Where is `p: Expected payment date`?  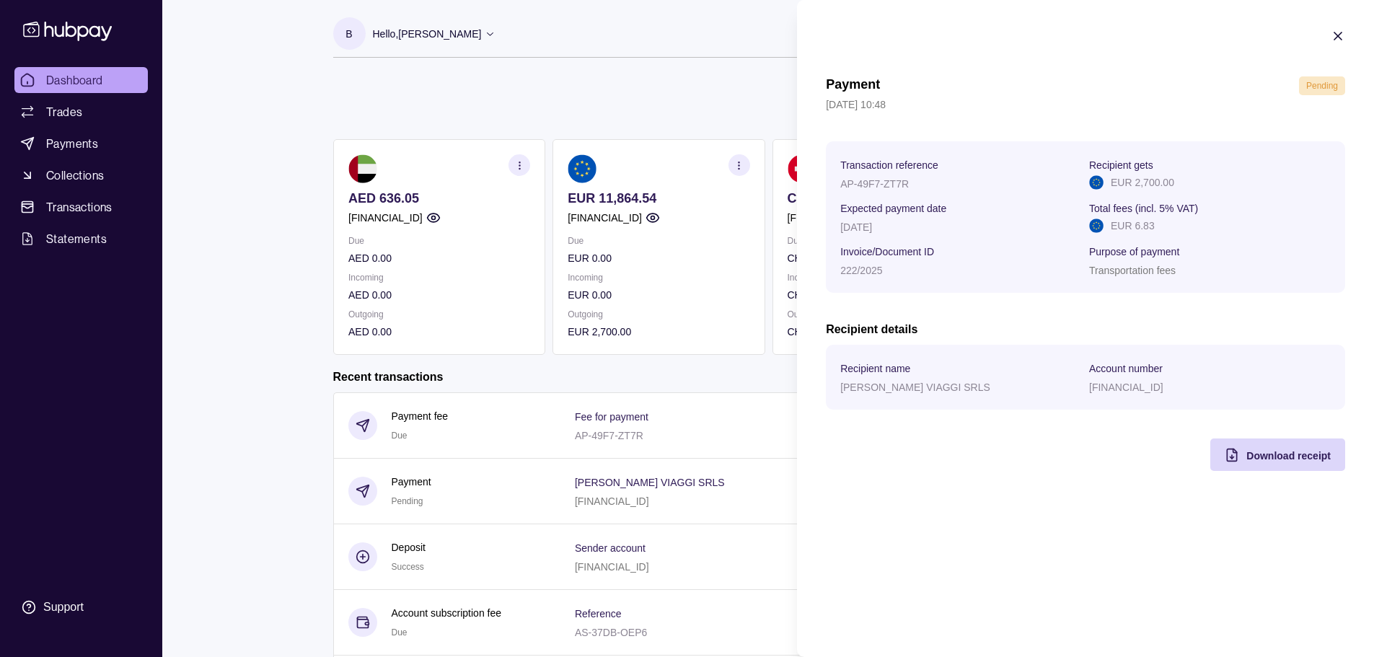 p: Expected payment date is located at coordinates (893, 208).